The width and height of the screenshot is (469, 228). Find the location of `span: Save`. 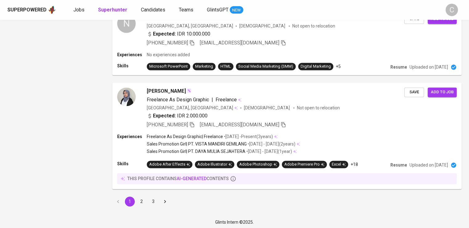

span: Save is located at coordinates (414, 92).